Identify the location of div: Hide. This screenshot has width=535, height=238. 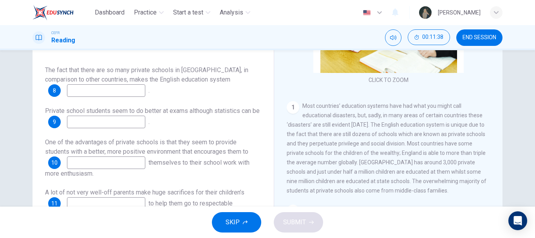
(429, 38).